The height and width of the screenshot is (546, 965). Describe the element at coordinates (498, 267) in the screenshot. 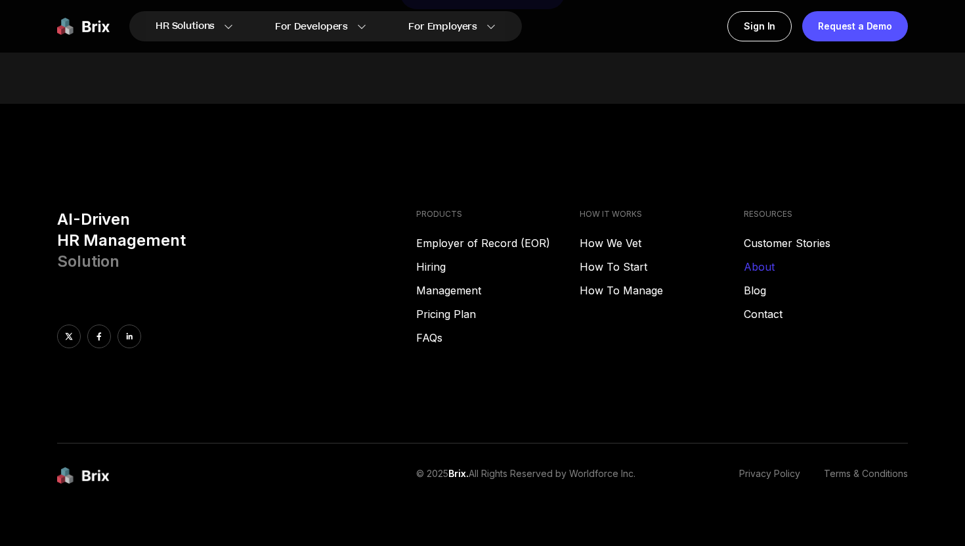

I see `a: Hiring` at that location.